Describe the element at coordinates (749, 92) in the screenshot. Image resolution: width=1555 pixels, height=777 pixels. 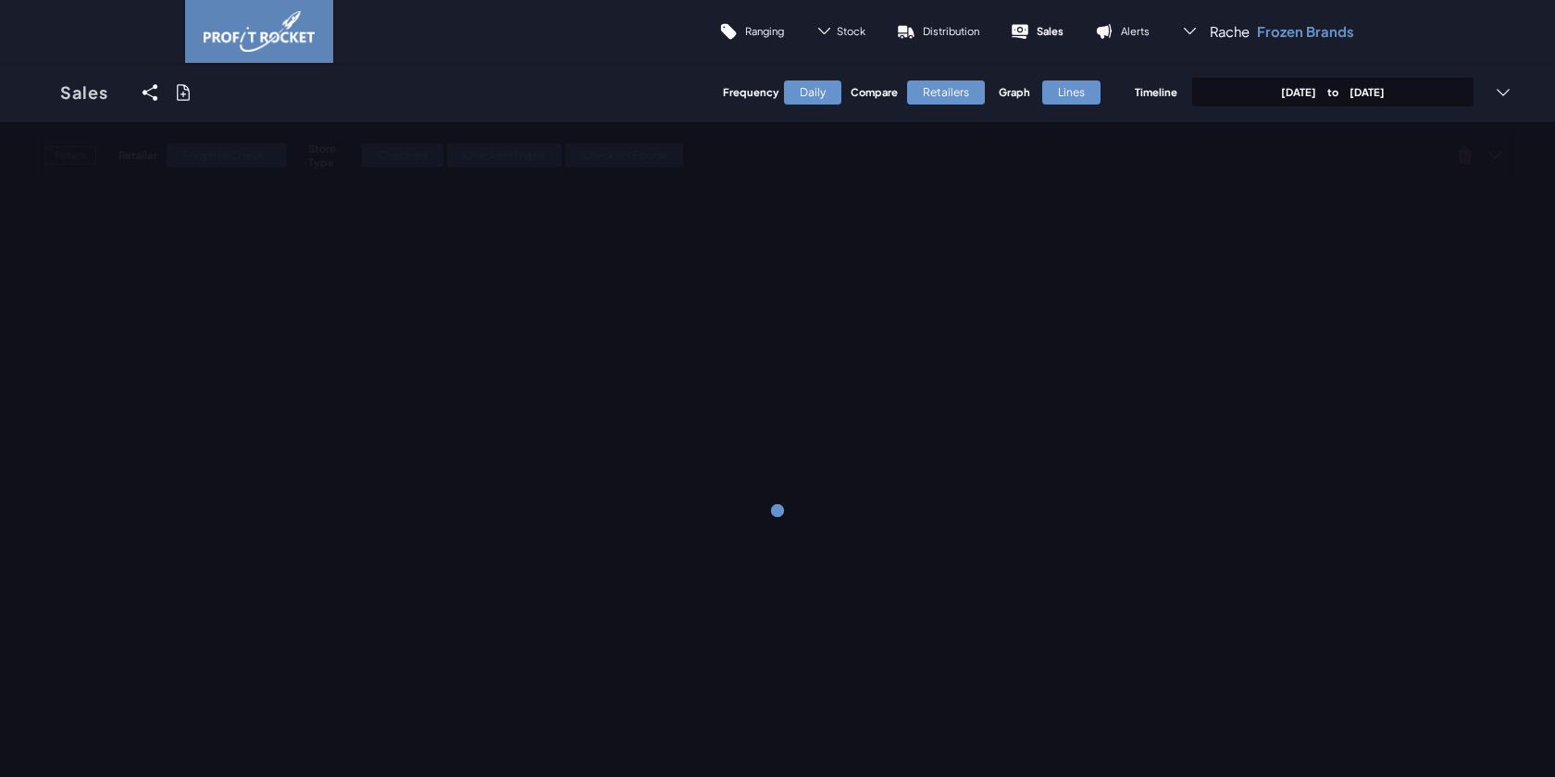
I see `h4: Frequency` at that location.